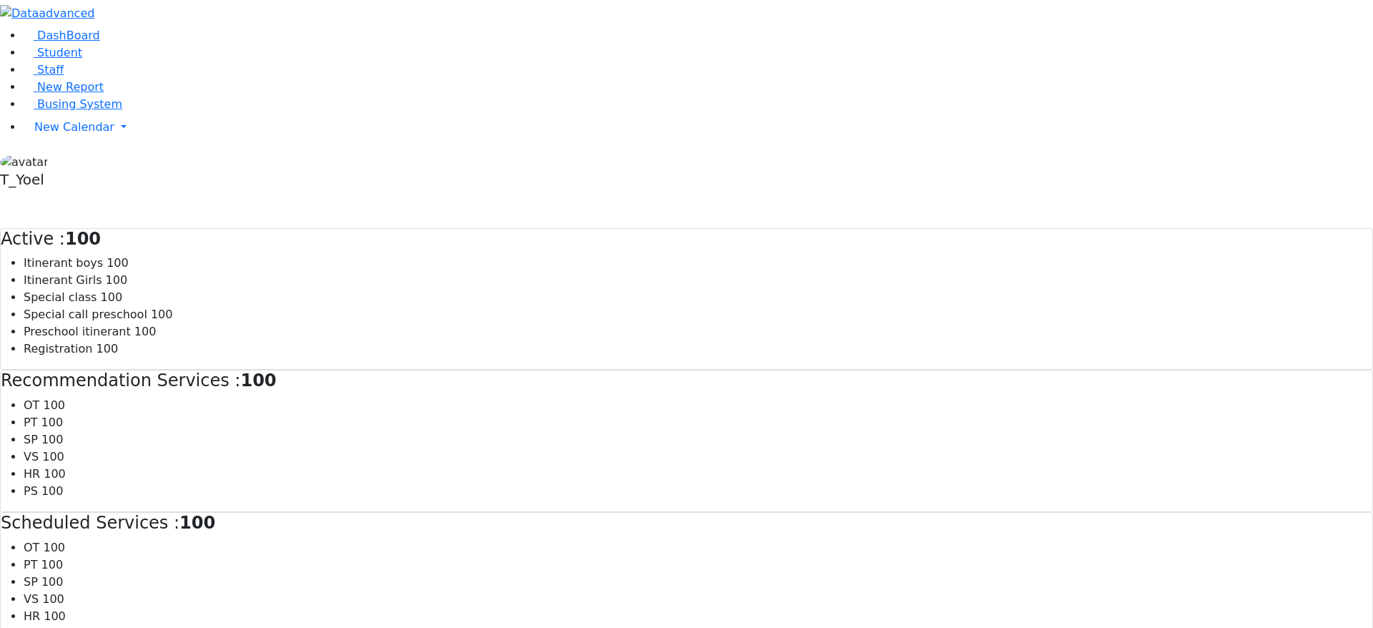  Describe the element at coordinates (74, 127) in the screenshot. I see `span: New Calendar` at that location.